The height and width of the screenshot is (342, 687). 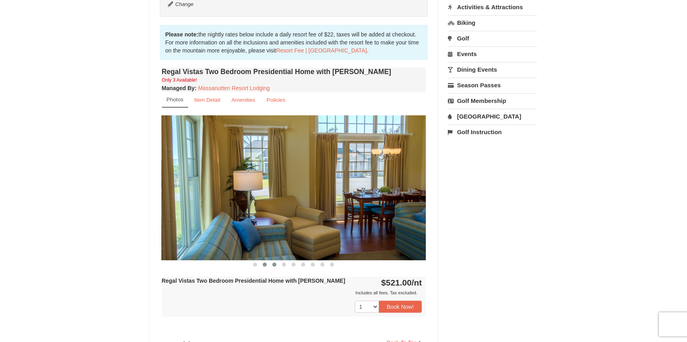 What do you see at coordinates (402, 282) in the screenshot?
I see `strong: $521.00` at bounding box center [402, 282].